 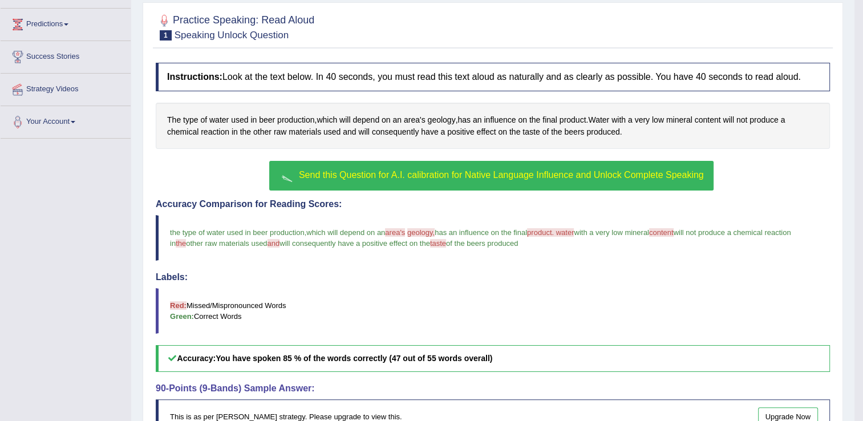 I want to click on h4: Accuracy Comparison for Reading Scores:, so click(x=493, y=204).